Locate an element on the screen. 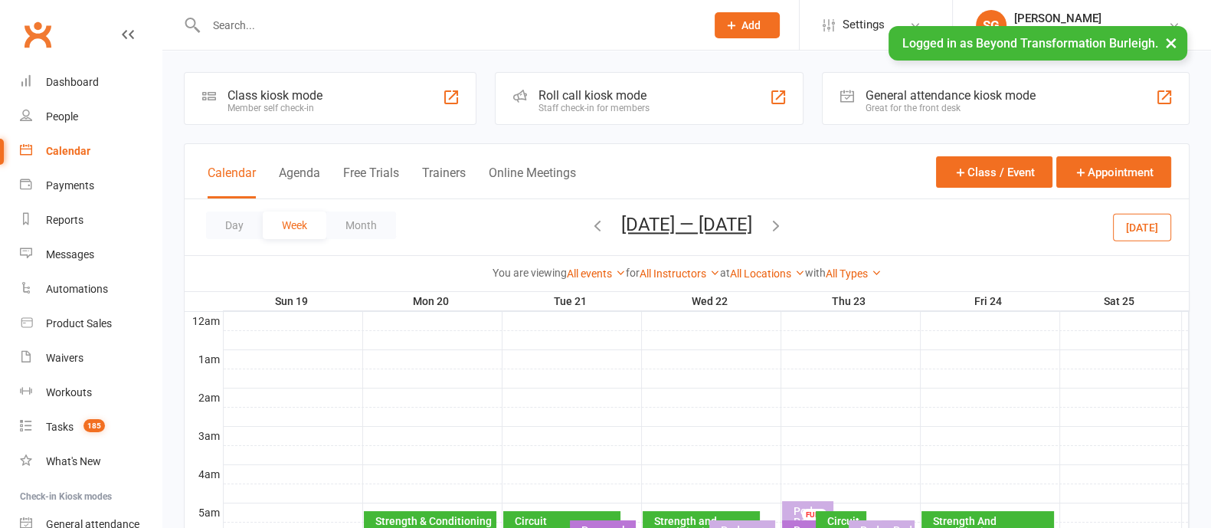  div: SG is located at coordinates (991, 25).